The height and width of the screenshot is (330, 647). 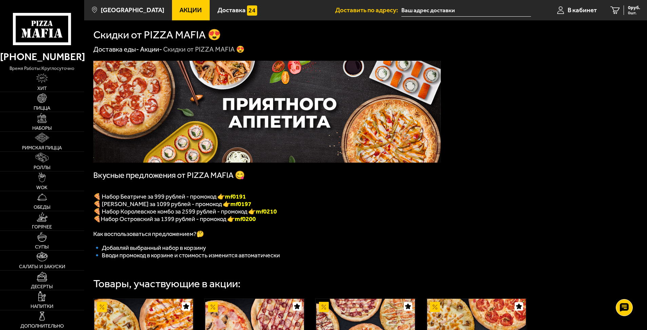 What do you see at coordinates (466, 10) in the screenshot?
I see `span: Выборгское шоссе, 5к1В` at bounding box center [466, 10].